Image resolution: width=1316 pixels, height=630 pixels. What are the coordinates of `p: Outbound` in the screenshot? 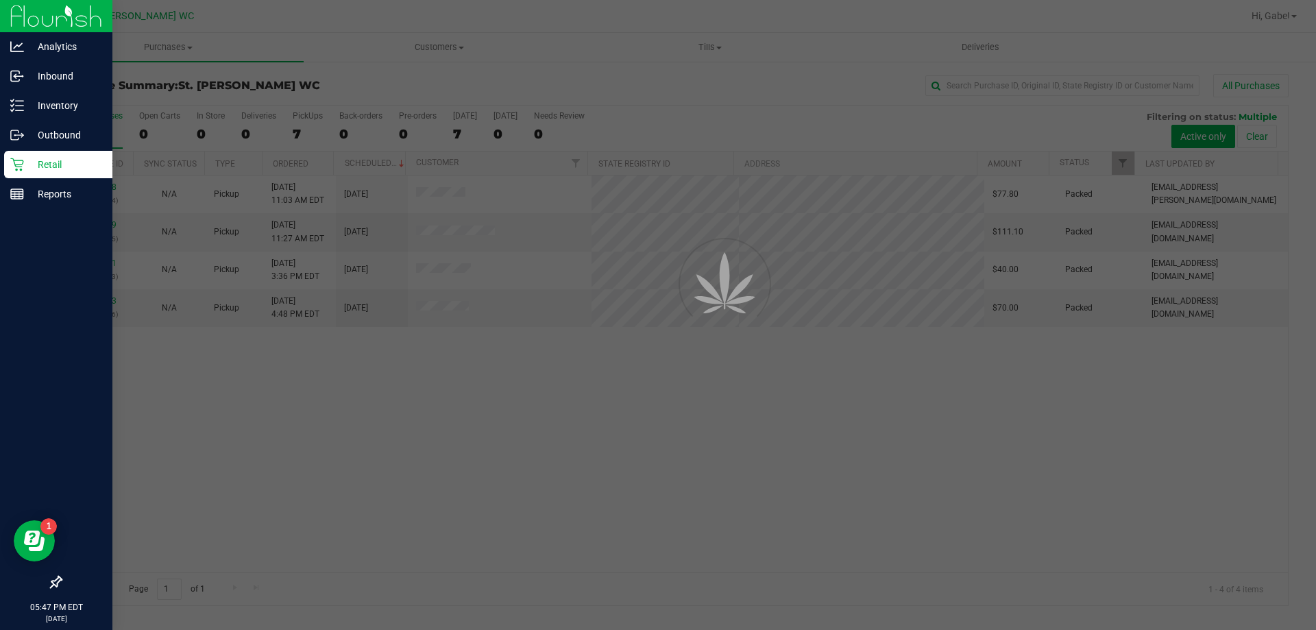 It's located at (65, 135).